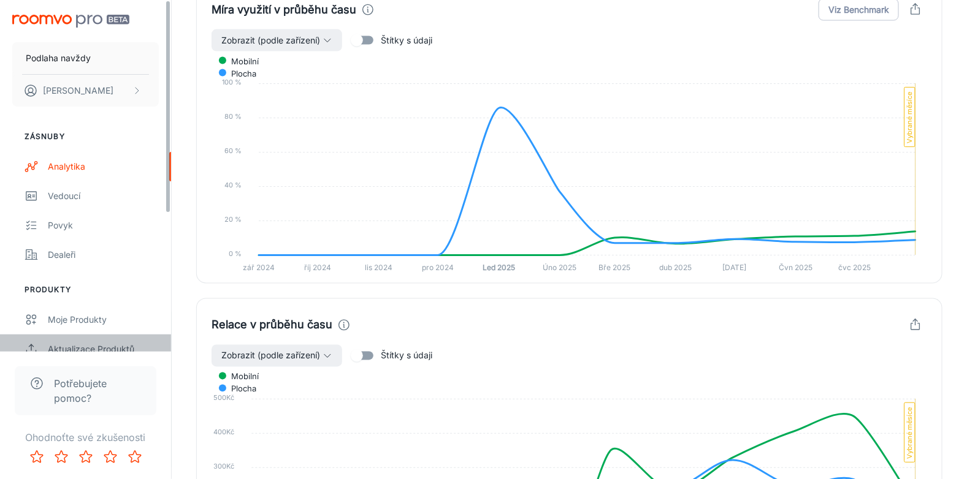 The width and height of the screenshot is (967, 479). What do you see at coordinates (61, 457) in the screenshot?
I see `button: Ohodnoťte 2 hvězdičky` at bounding box center [61, 457].